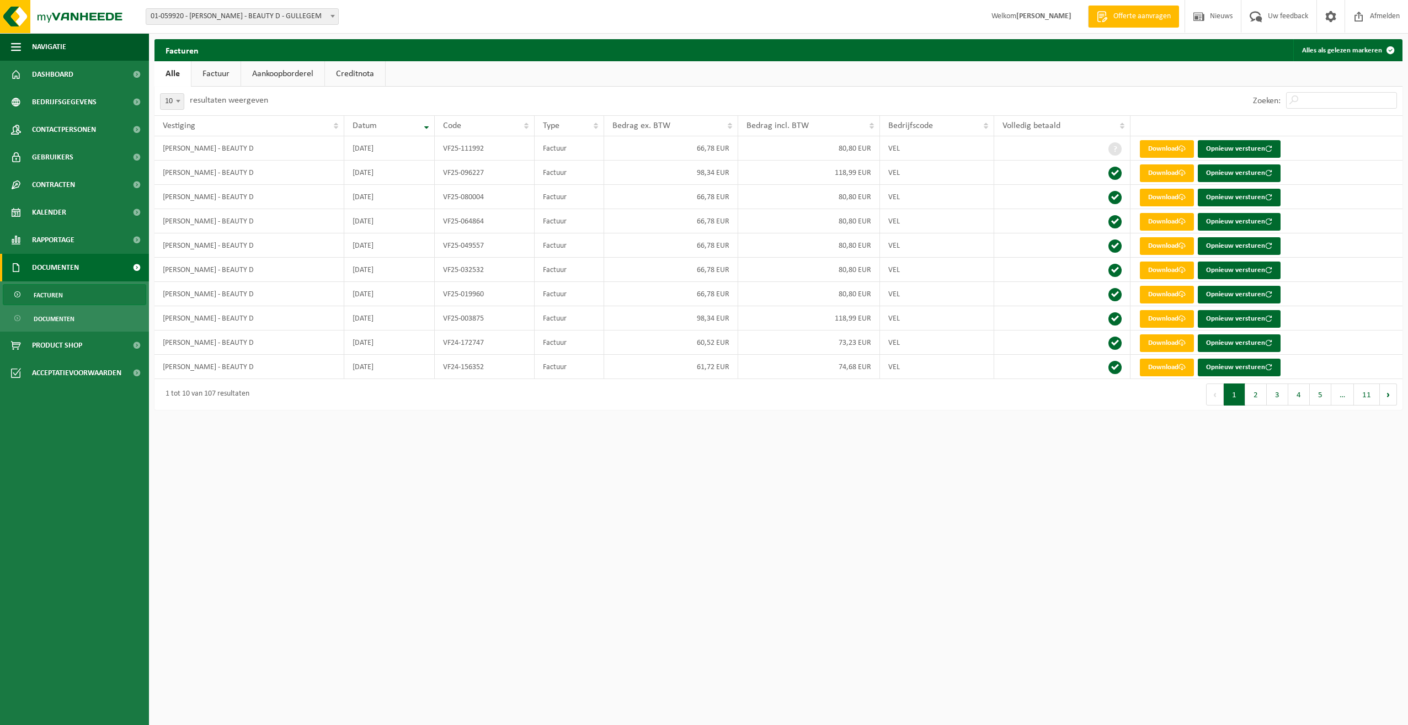 This screenshot has height=725, width=1408. Describe the element at coordinates (355, 74) in the screenshot. I see `a: Creditnota` at that location.